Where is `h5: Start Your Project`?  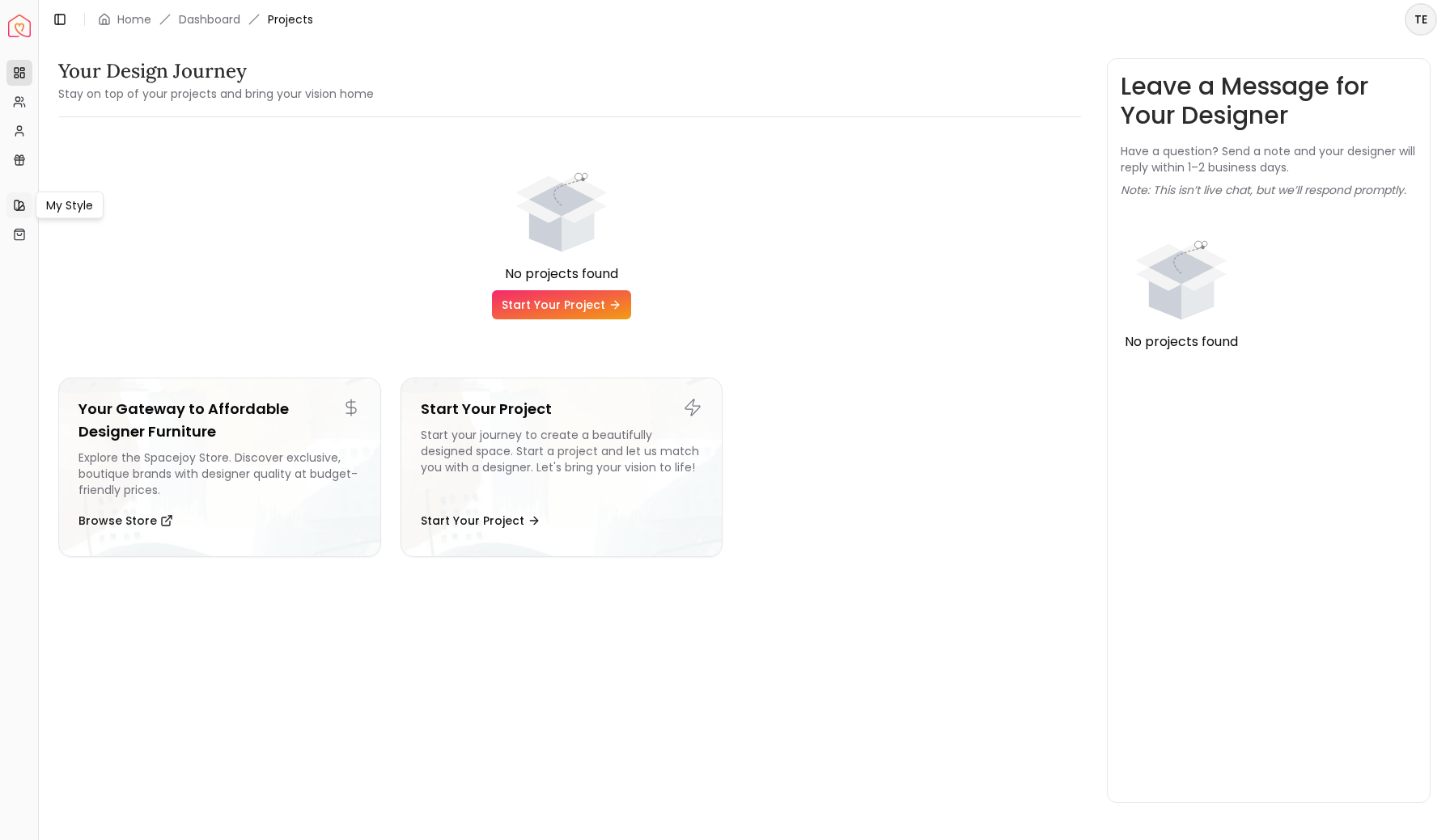
h5: Start Your Project is located at coordinates (561, 409).